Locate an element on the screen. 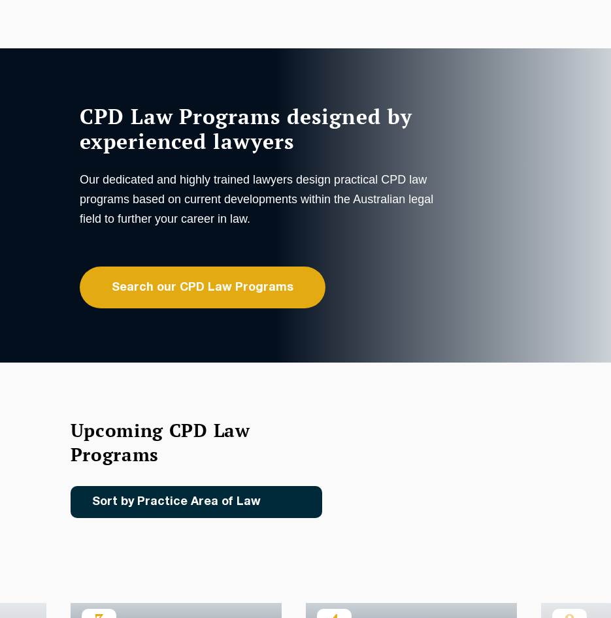 This screenshot has width=611, height=618. p: Our dedicated and highly trained lawyers design practical CPD law programs based on current devel... is located at coordinates (259, 199).